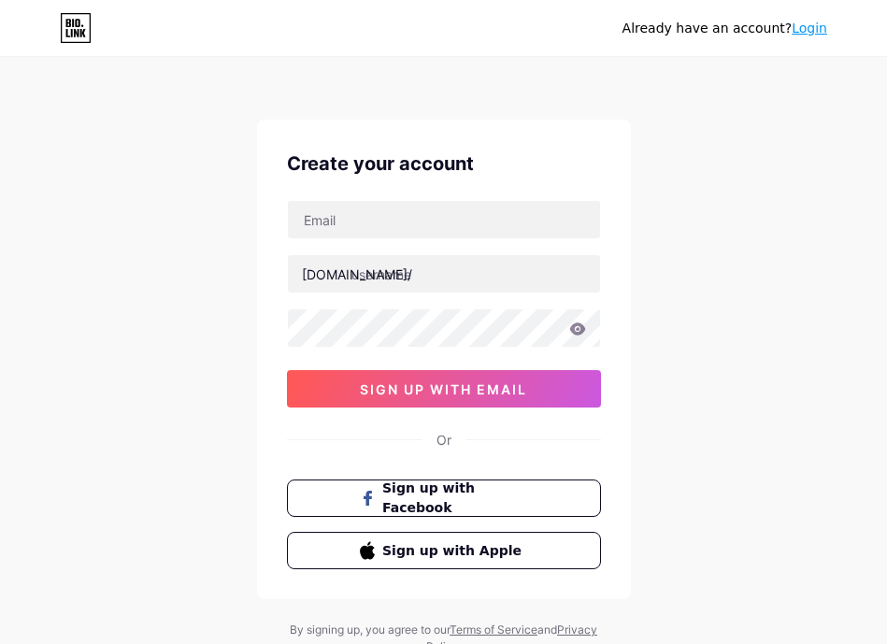 The height and width of the screenshot is (644, 887). I want to click on div: Create your account, so click(444, 164).